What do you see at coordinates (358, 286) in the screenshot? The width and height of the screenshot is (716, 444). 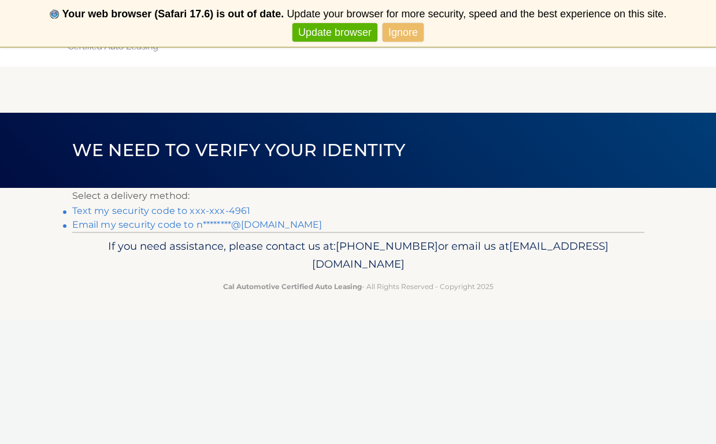 I see `p: - All Rights Reserved - Copyright 2025` at bounding box center [358, 286].